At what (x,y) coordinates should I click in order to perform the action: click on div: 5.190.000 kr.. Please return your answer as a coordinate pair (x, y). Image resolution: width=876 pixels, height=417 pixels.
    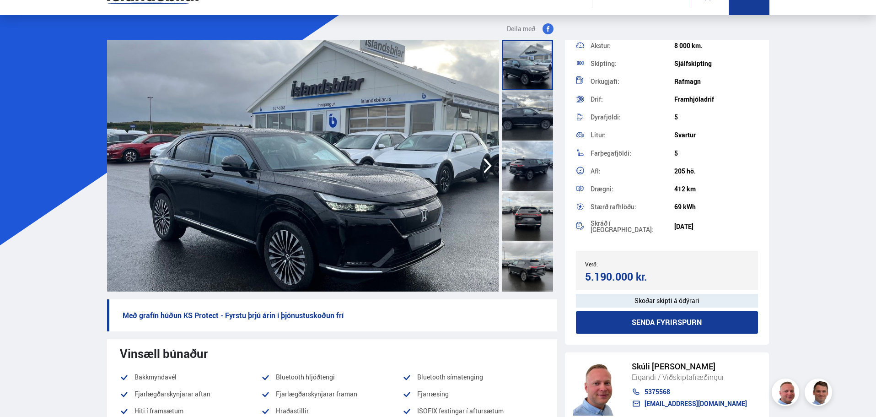
    Looking at the image, I should click on (624, 276).